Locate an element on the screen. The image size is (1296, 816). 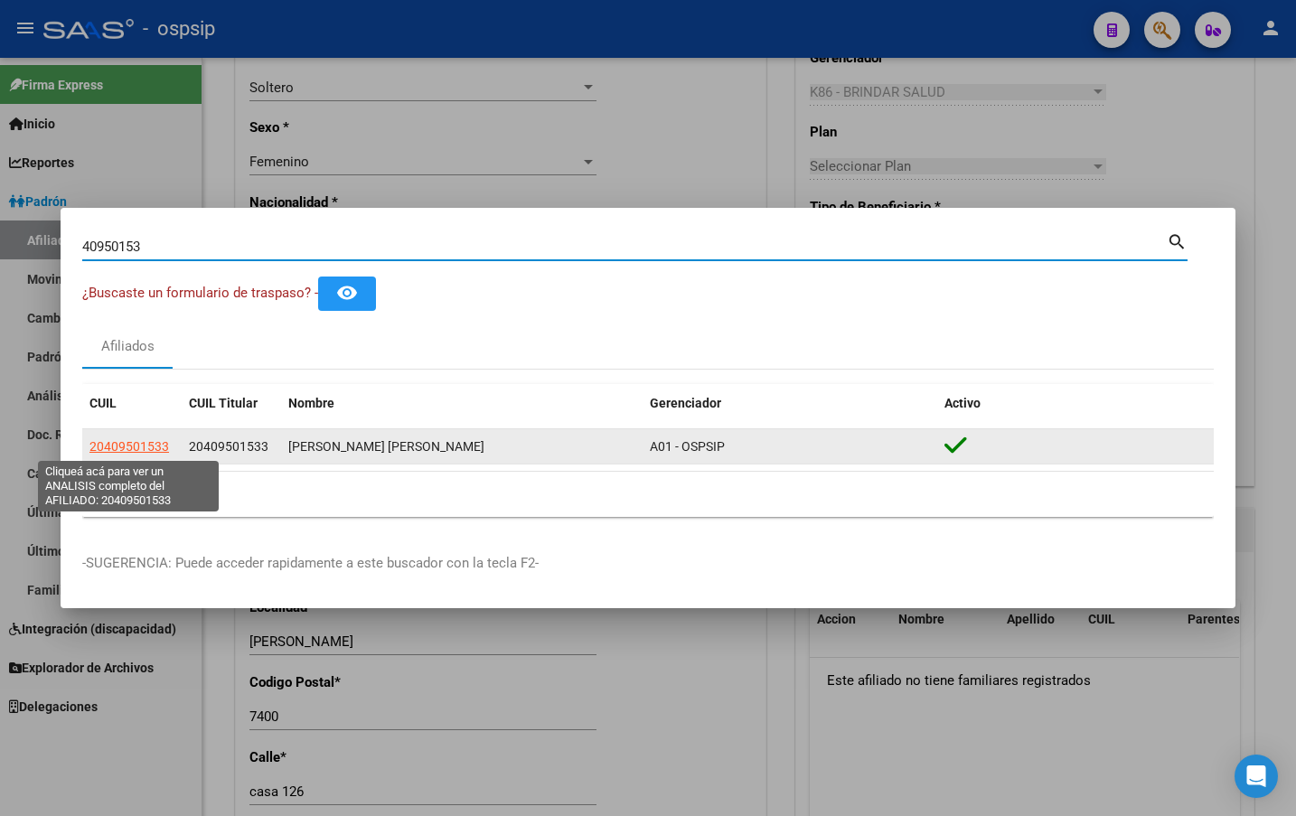
p: -SUGERENCIA: Puede acceder rapidamente a este buscador con la tecla F2- is located at coordinates (648, 563).